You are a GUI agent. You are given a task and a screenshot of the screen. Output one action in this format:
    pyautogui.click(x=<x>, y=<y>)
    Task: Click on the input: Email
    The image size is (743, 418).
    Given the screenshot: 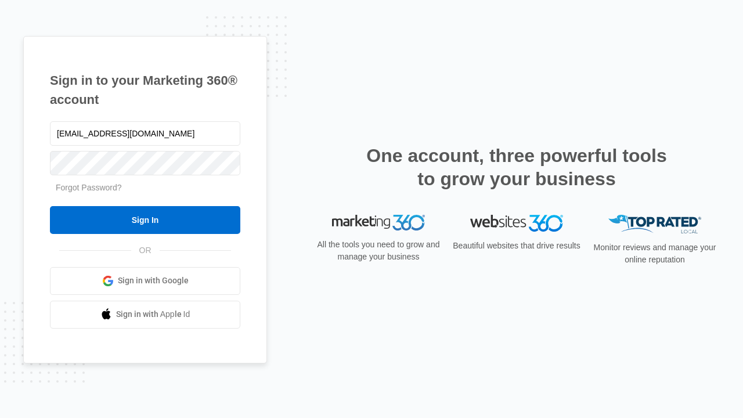 What is the action you would take?
    pyautogui.click(x=145, y=134)
    